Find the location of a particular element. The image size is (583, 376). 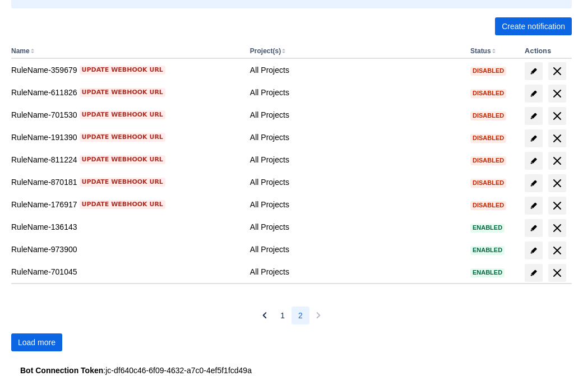

button: Project(s) is located at coordinates (265, 51).